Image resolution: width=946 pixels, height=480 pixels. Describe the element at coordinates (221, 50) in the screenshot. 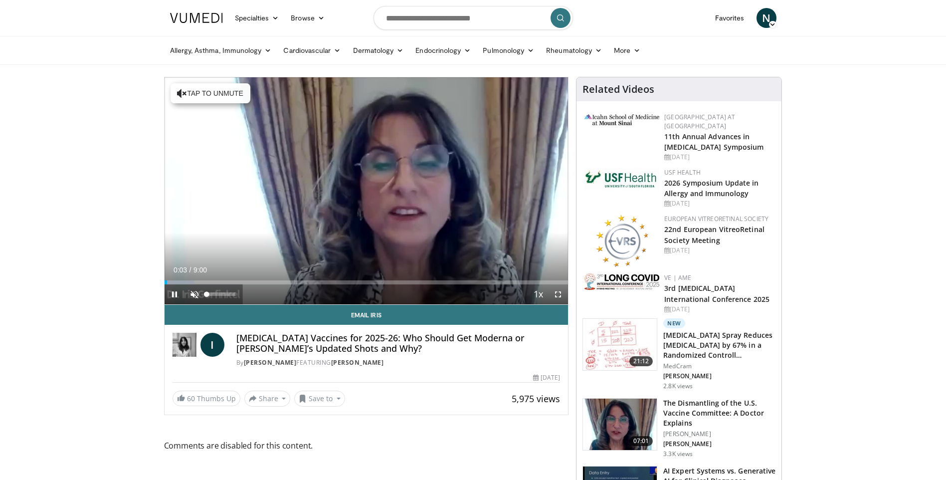

I see `a: Allergy, Asthma, Immunology` at that location.